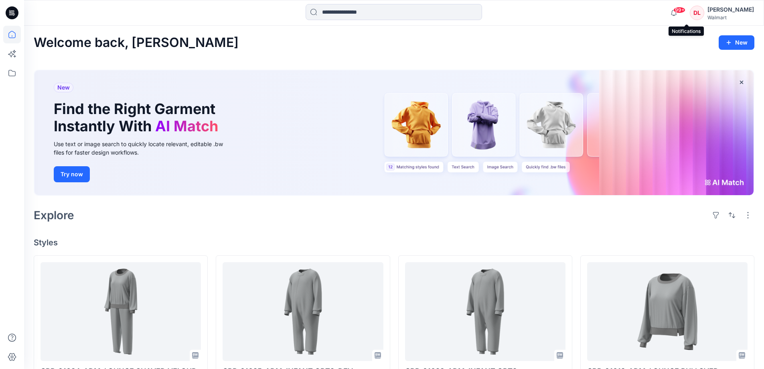  I want to click on a: GRP-01619_ADM_LOUNGE PULLOVER, so click(667, 311).